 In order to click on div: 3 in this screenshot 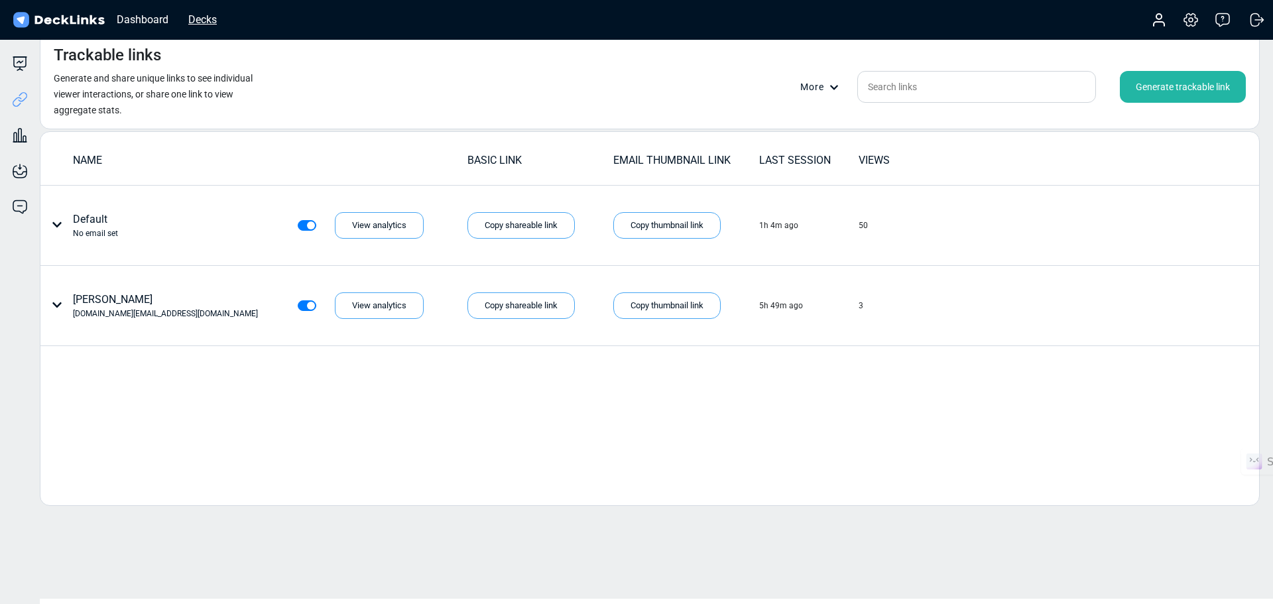, I will do `click(861, 306)`.